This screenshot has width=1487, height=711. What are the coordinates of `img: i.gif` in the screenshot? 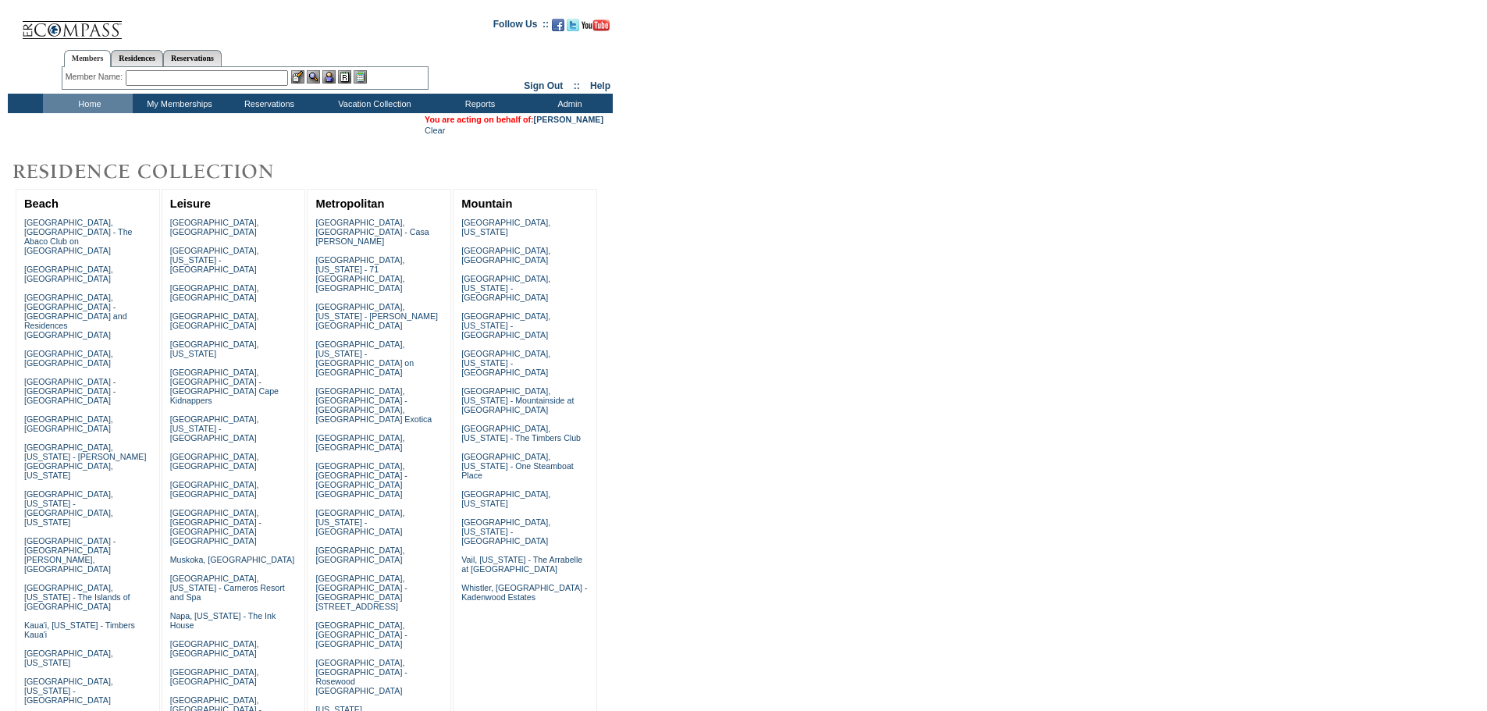 It's located at (14, 23).